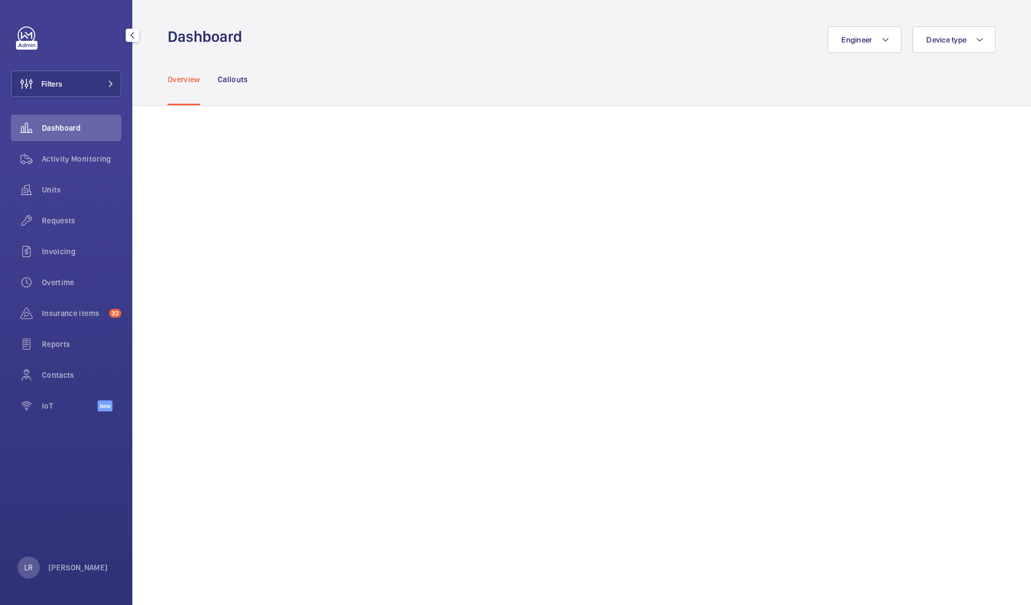 This screenshot has height=605, width=1031. I want to click on span: Device type, so click(946, 40).